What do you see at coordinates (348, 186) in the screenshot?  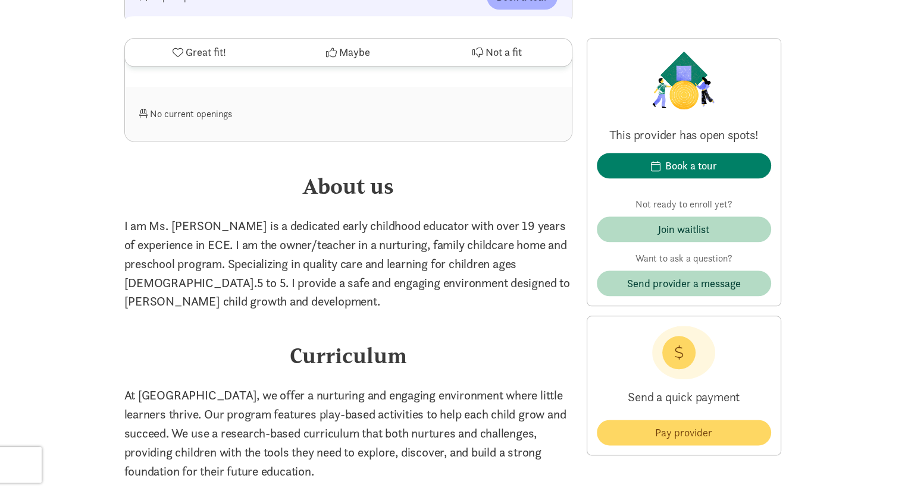 I see `div: About us` at bounding box center [348, 186].